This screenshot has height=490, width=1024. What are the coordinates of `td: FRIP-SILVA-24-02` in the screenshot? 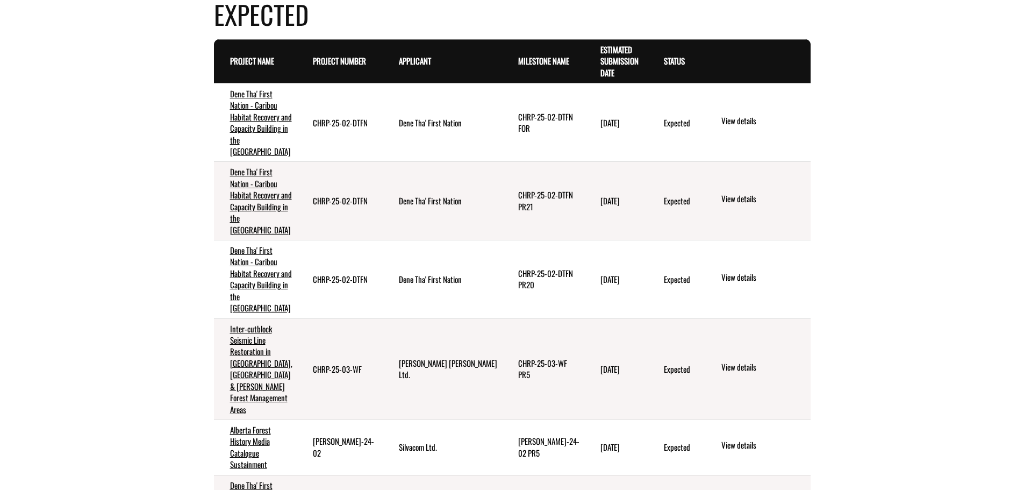 It's located at (340, 447).